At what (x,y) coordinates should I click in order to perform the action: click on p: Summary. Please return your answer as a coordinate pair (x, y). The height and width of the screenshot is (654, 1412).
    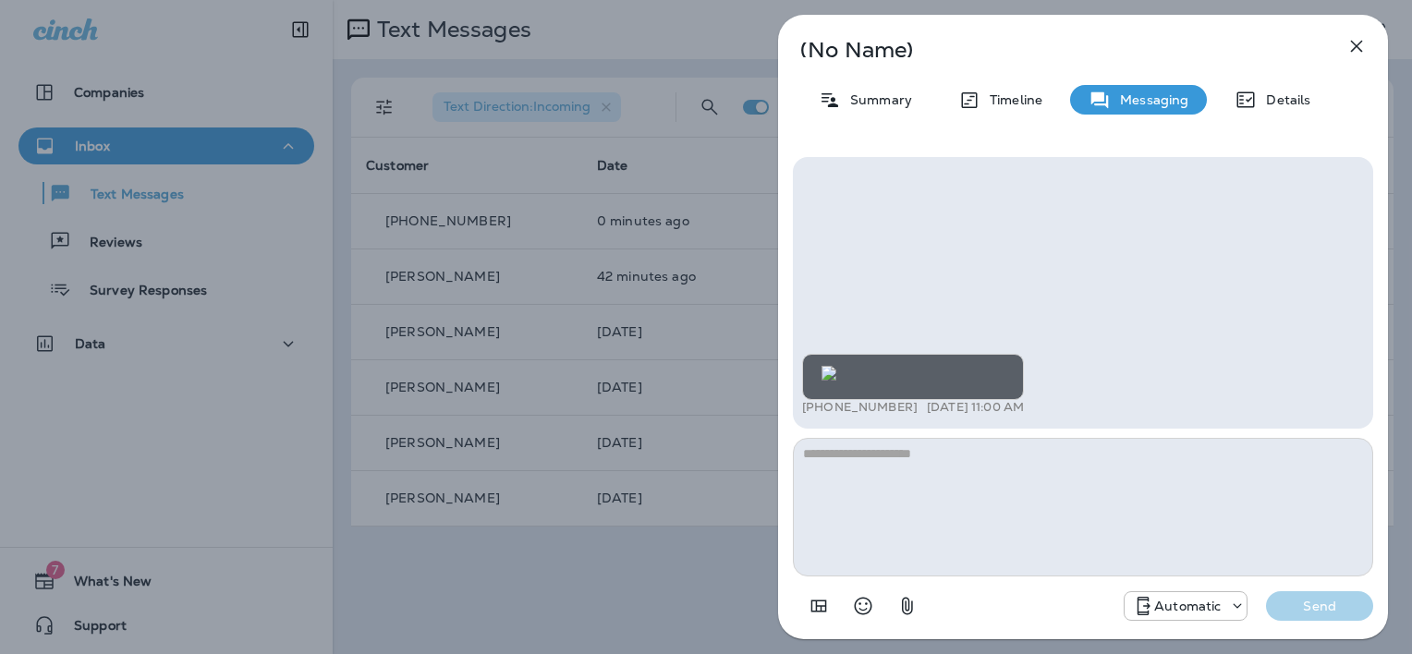
    Looking at the image, I should click on (876, 100).